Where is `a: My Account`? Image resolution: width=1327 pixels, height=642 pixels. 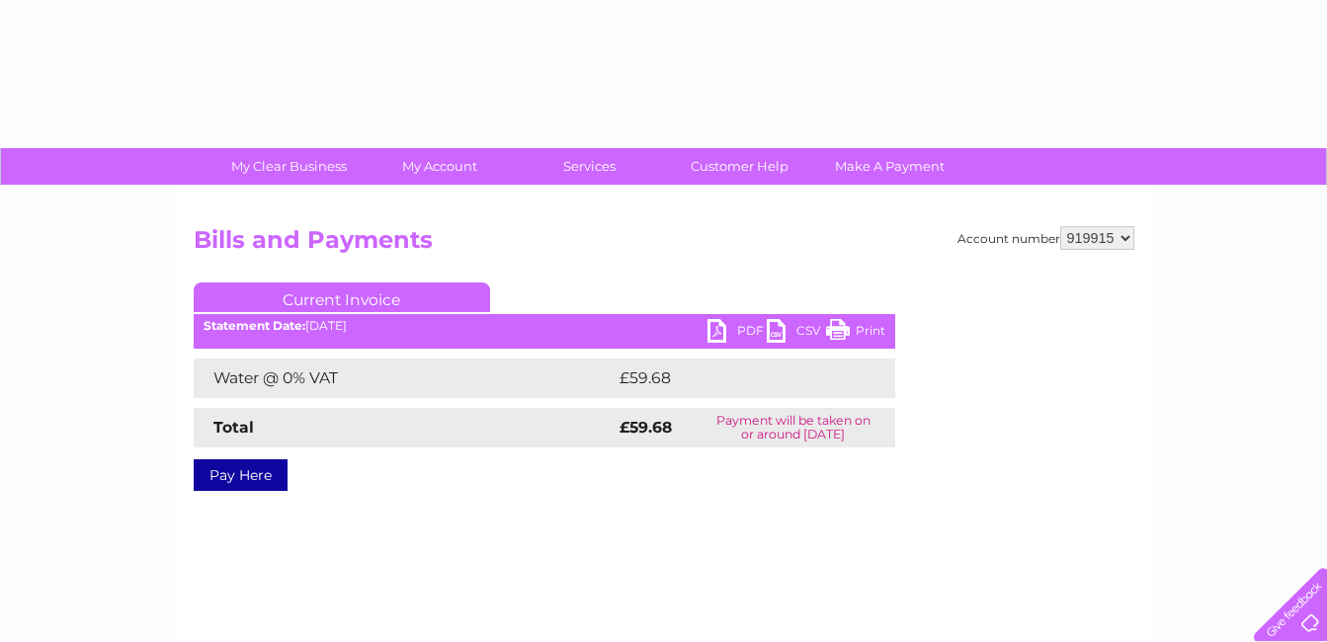 a: My Account is located at coordinates (439, 166).